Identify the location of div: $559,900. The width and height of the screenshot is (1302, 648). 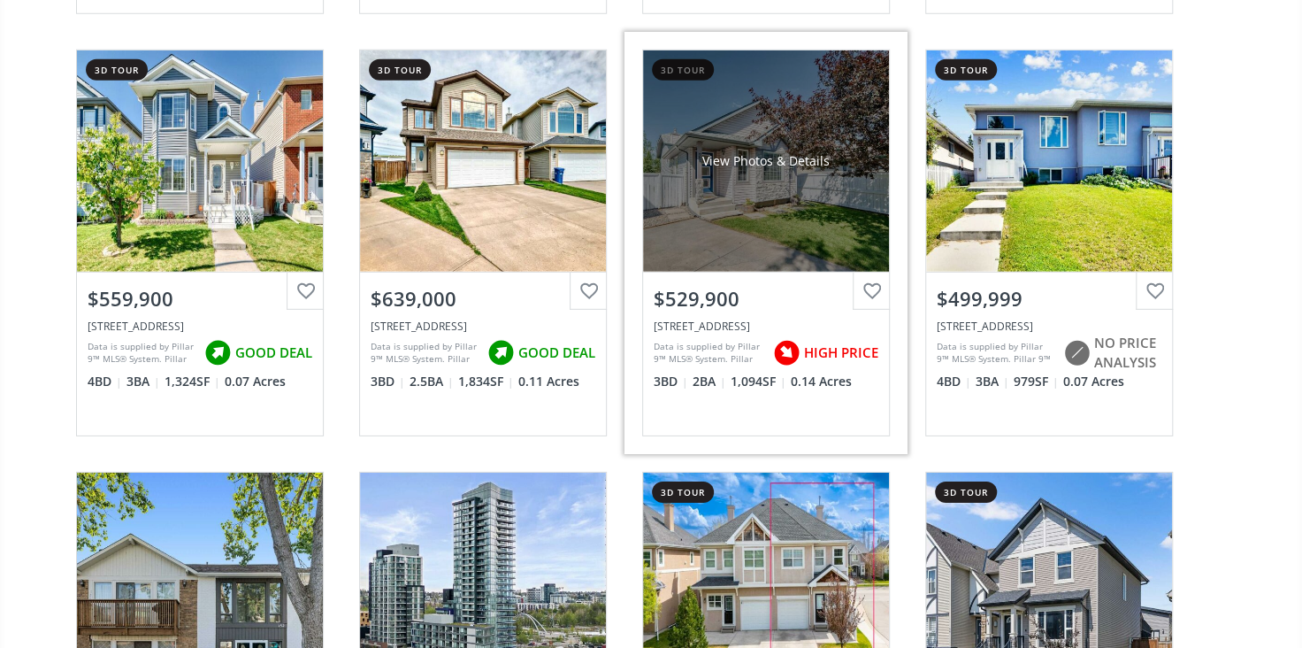
(200, 298).